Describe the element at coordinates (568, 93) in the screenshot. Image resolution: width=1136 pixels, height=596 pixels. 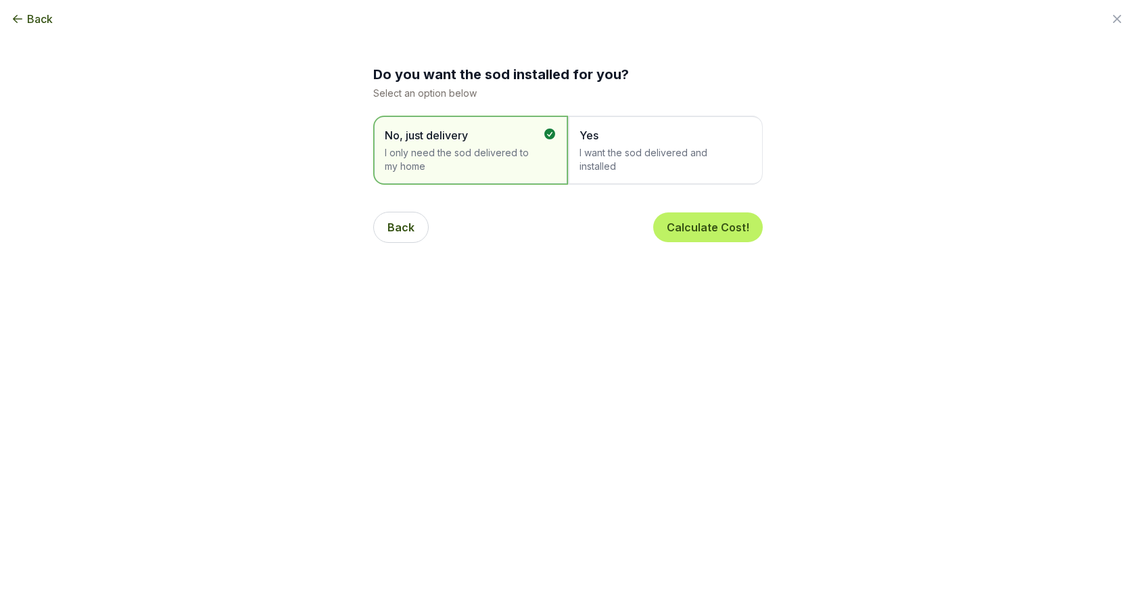
I see `p: Select an option below` at that location.